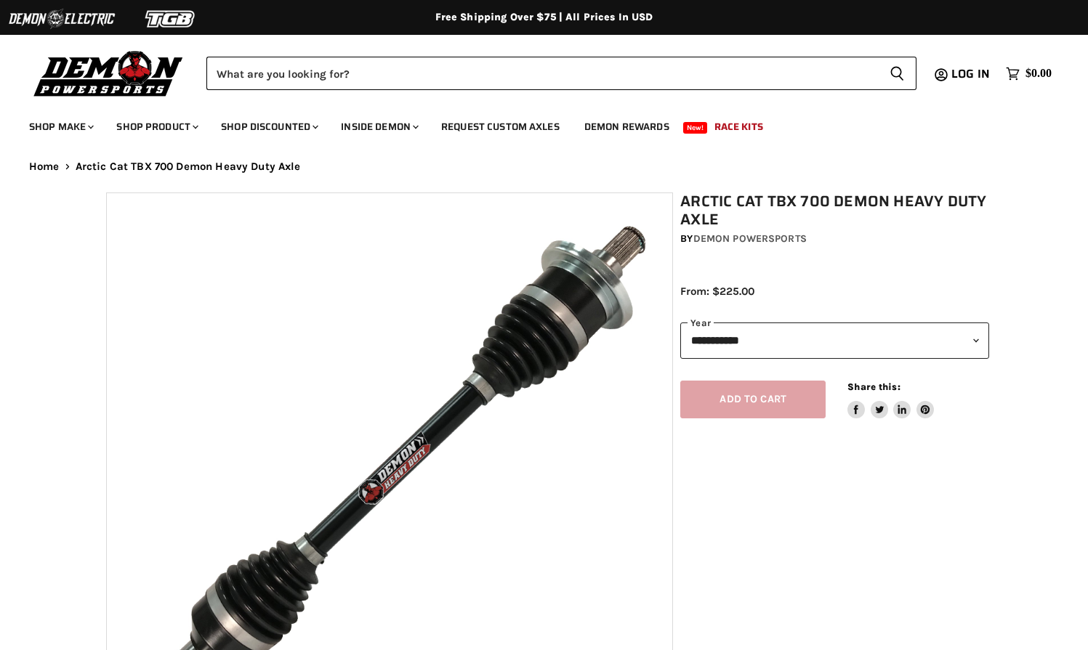 The width and height of the screenshot is (1088, 650). Describe the element at coordinates (972, 74) in the screenshot. I see `a: Log in` at that location.